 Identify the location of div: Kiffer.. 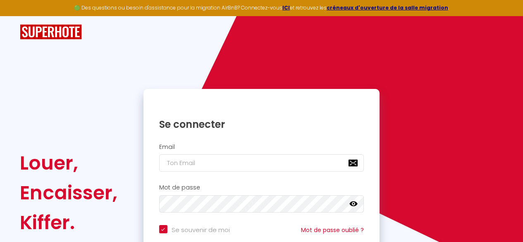
(69, 222).